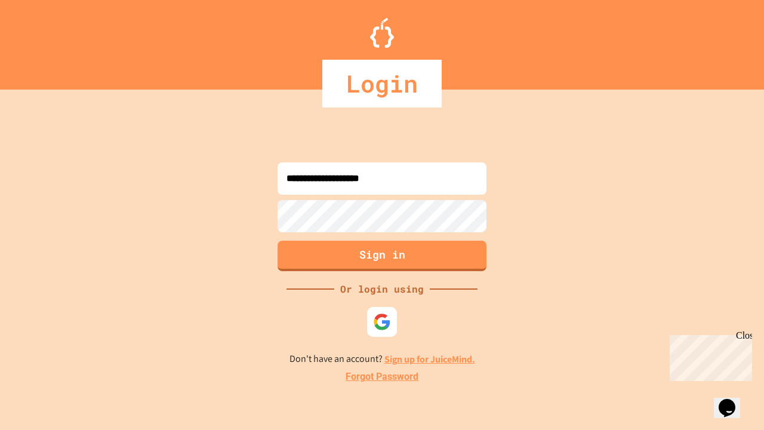 The width and height of the screenshot is (764, 430). I want to click on img: google-icon.svg, so click(382, 322).